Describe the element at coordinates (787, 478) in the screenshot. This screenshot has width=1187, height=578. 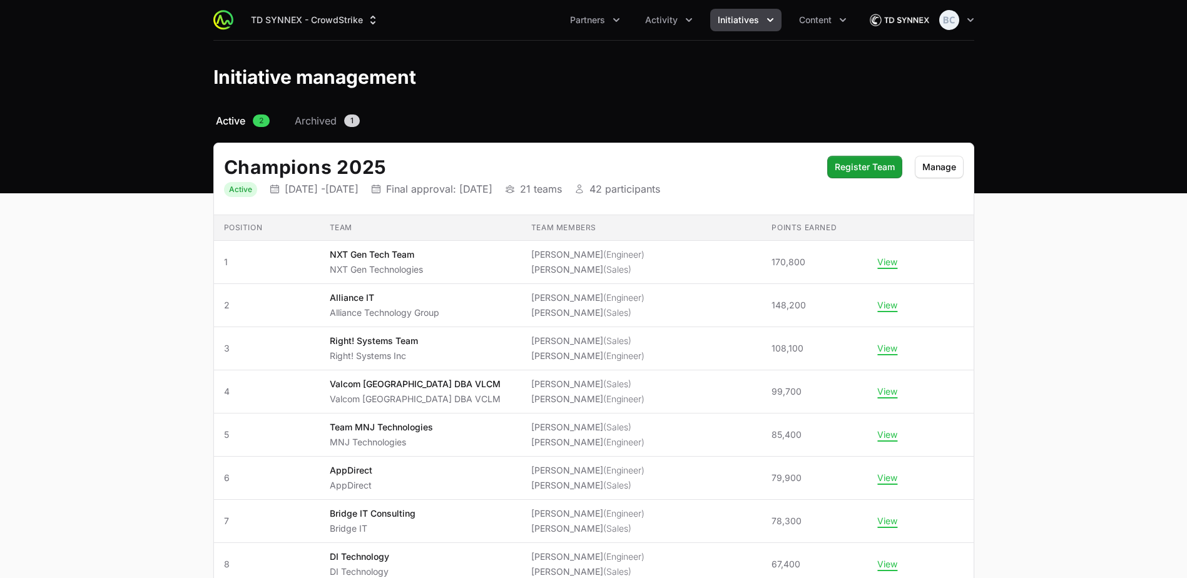
I see `span: 79,900` at that location.